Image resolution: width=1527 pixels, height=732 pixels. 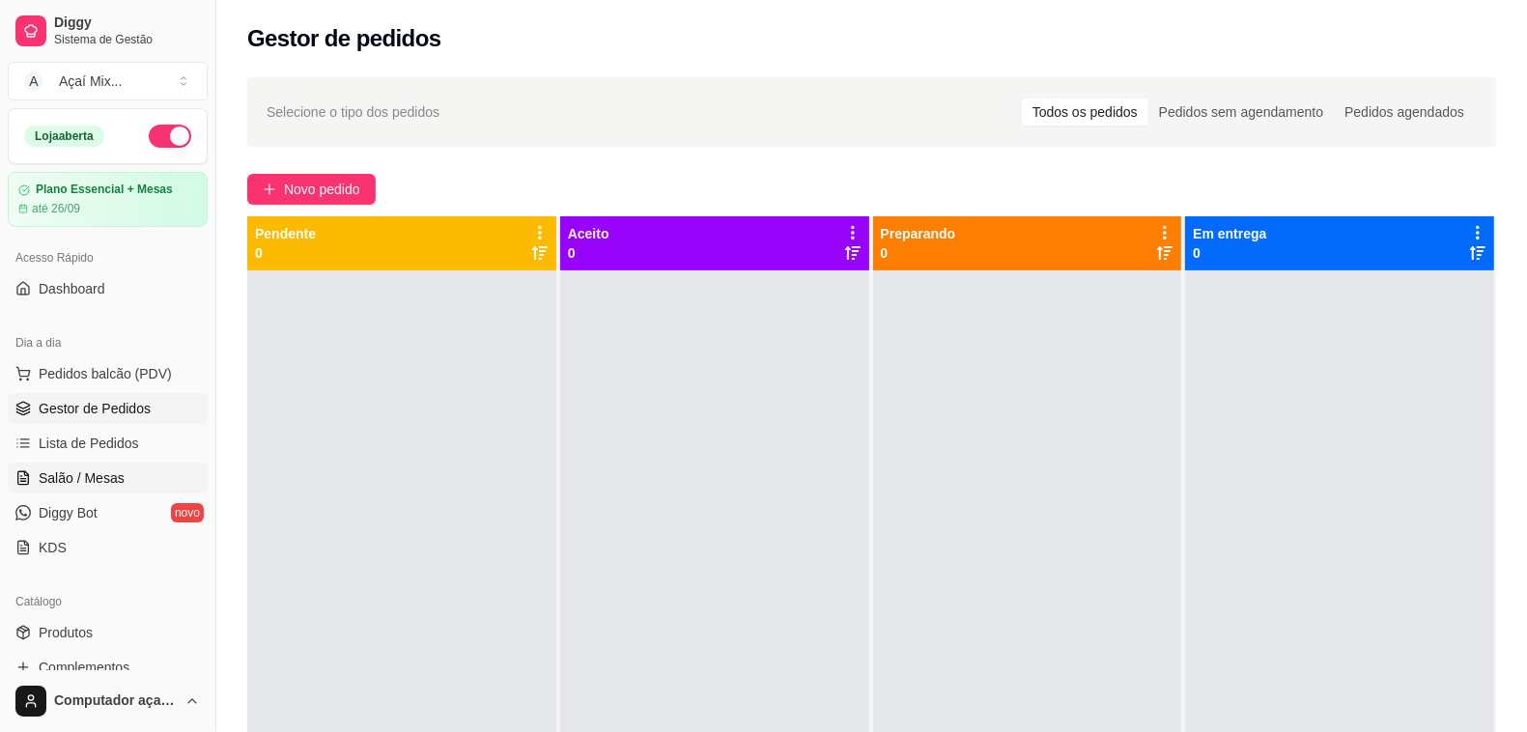 What do you see at coordinates (127, 23) in the screenshot?
I see `span: Diggy` at bounding box center [127, 23].